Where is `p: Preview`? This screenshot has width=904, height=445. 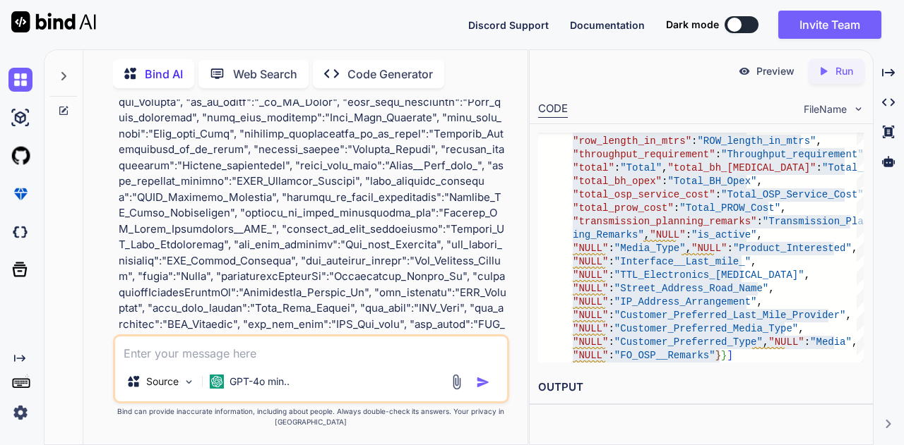 p: Preview is located at coordinates (775, 71).